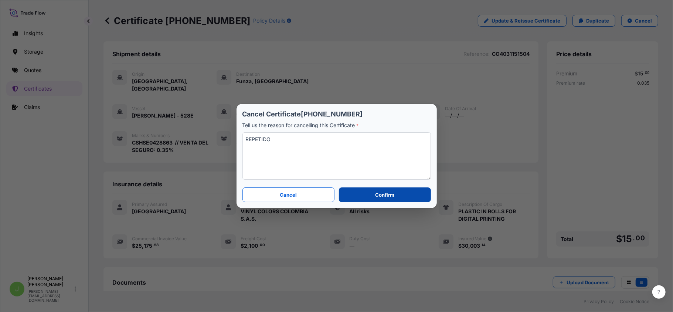 The image size is (673, 312). I want to click on button: Cancel, so click(289, 195).